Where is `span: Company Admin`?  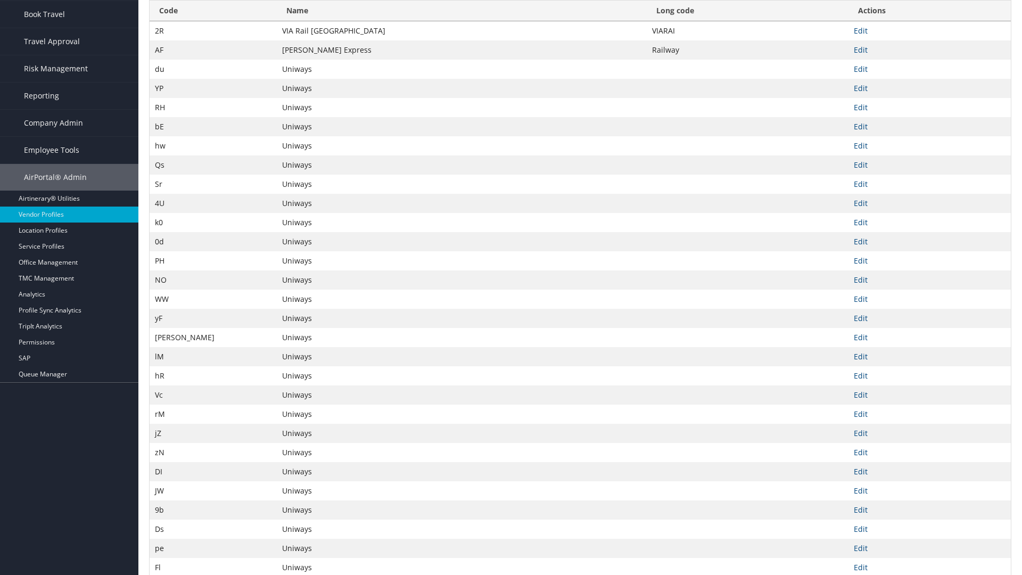 span: Company Admin is located at coordinates (53, 123).